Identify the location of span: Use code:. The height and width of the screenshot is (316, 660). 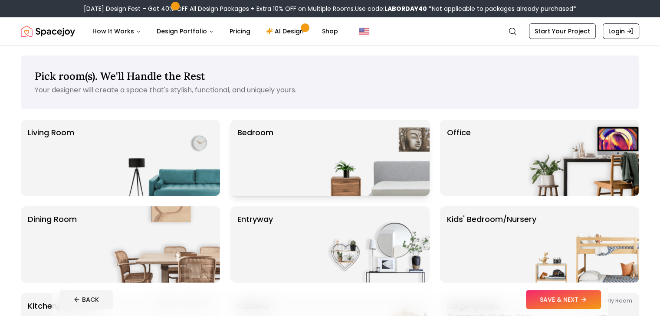
(391, 9).